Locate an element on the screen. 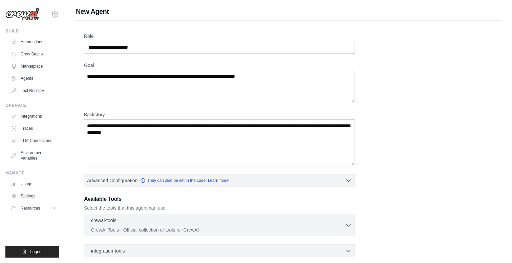 The width and height of the screenshot is (512, 263). a: They can also be set in the code. Learn more is located at coordinates (184, 181).